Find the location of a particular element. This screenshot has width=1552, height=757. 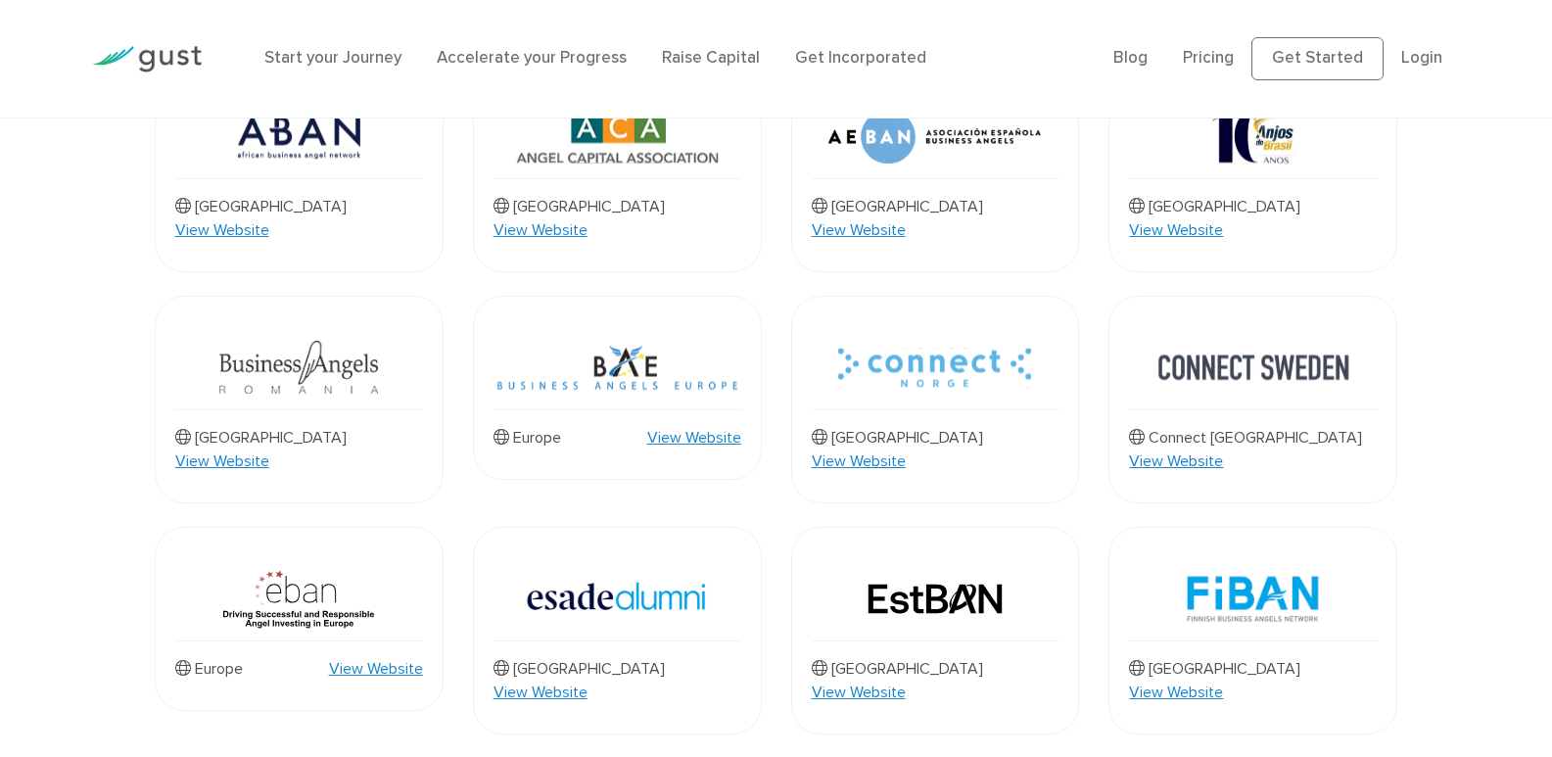

a: Accelerate your Progress is located at coordinates (532, 58).